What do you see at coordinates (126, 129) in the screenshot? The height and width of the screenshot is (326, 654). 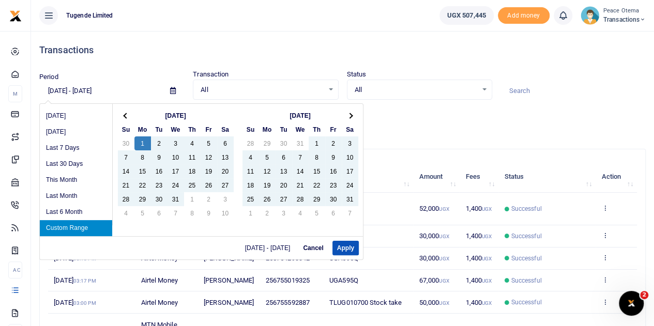 I see `th: Su` at bounding box center [126, 129].